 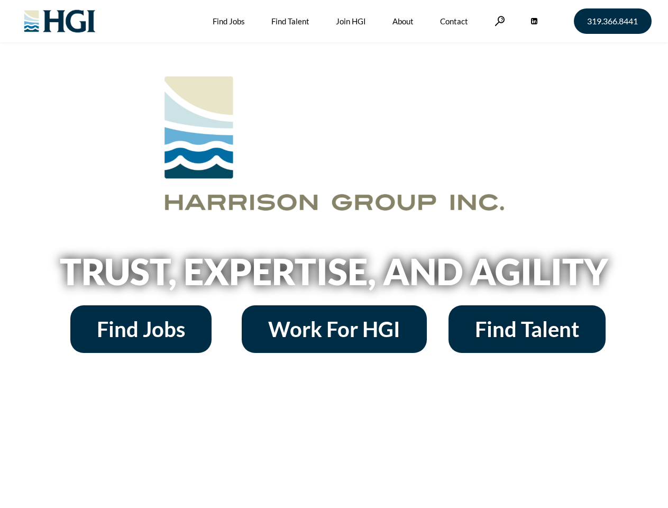 What do you see at coordinates (500, 21) in the screenshot?
I see `a: Search` at bounding box center [500, 21].